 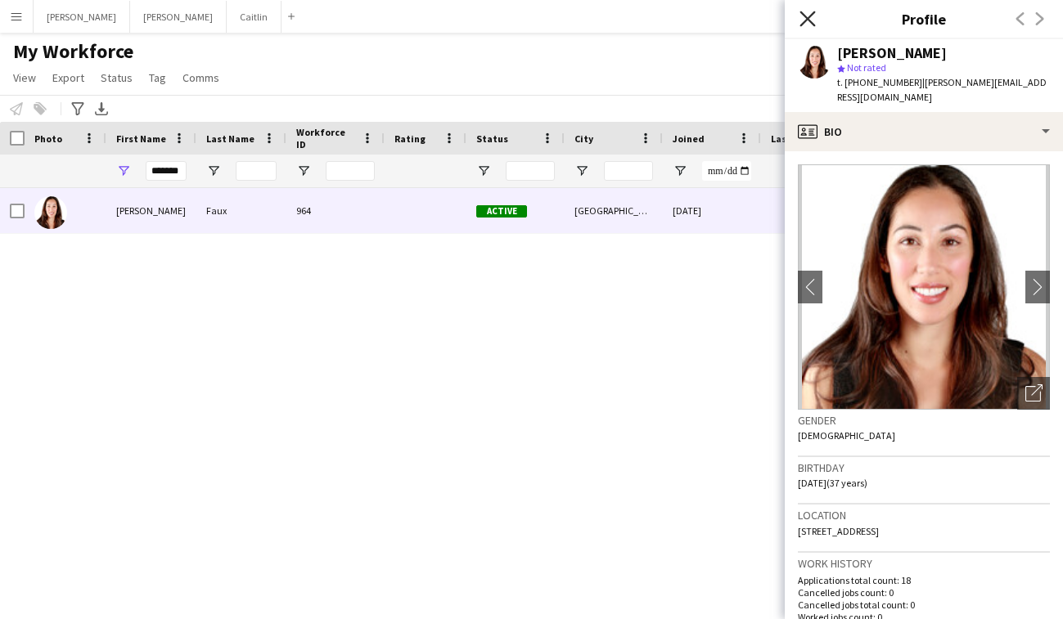 I want to click on p: Cancelled jobs total count: 0, so click(x=924, y=605).